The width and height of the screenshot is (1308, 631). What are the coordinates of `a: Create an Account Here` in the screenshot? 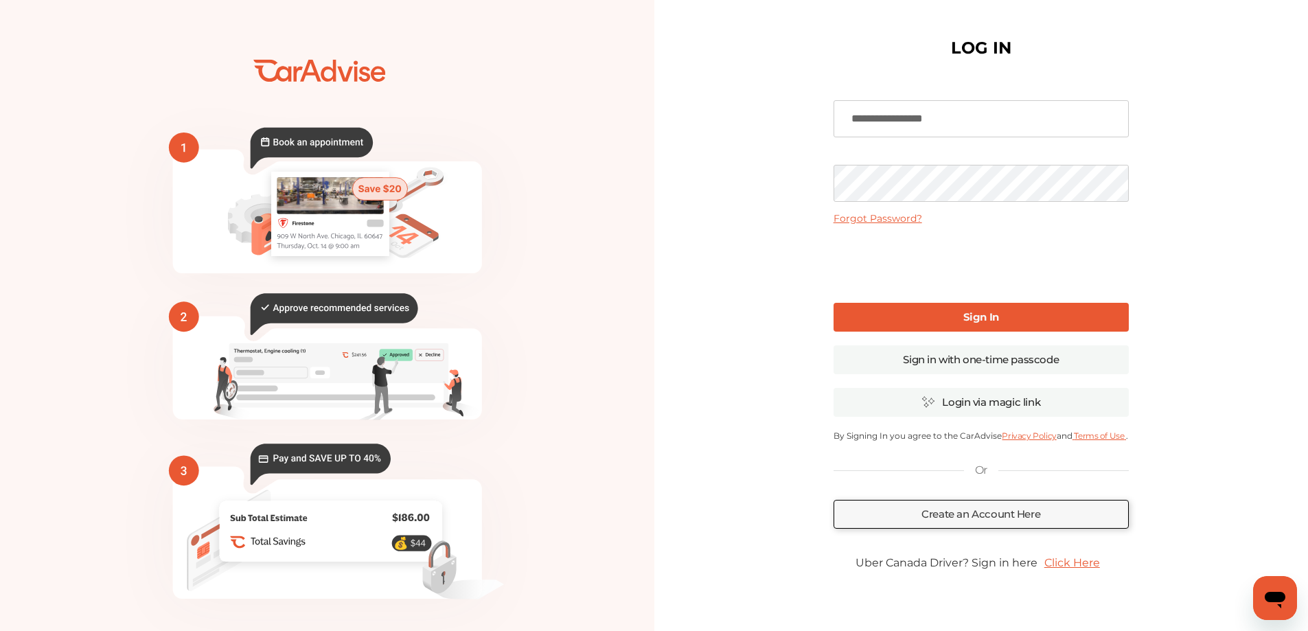 It's located at (981, 514).